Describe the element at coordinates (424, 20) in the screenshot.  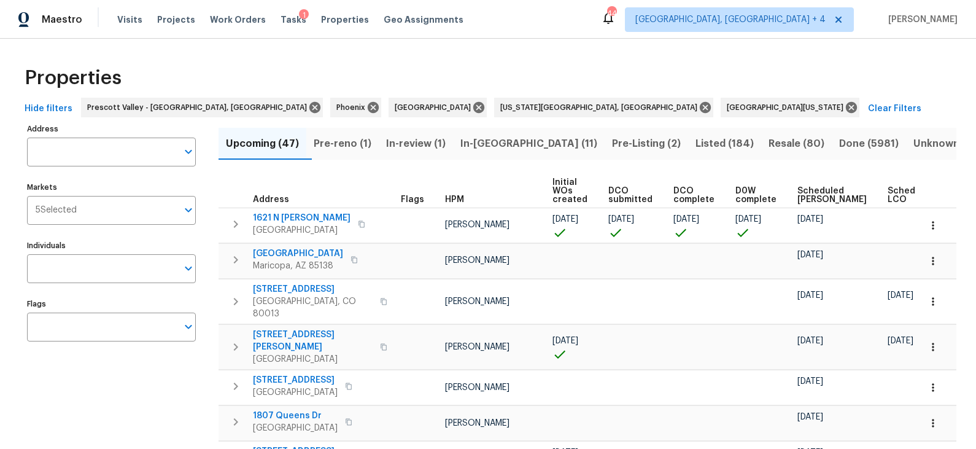
I see `span: Geo Assignments` at that location.